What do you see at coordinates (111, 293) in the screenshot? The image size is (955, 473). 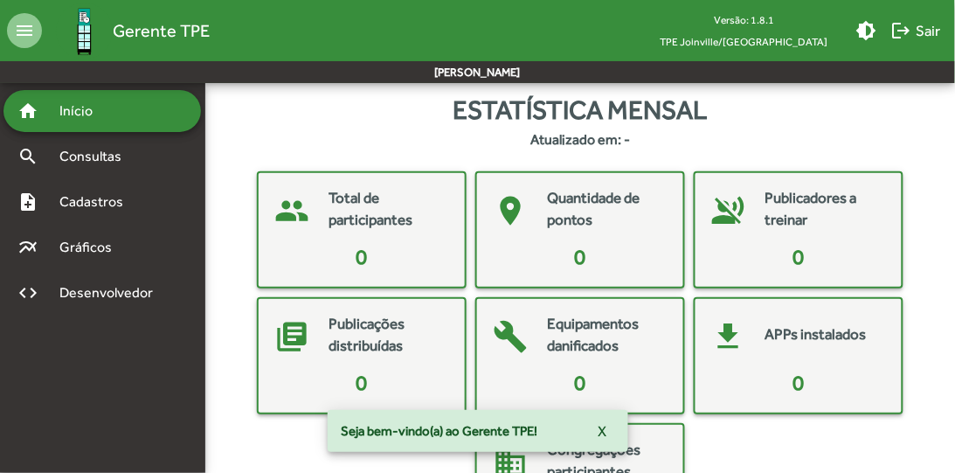 I see `span: Desenvolvedor` at bounding box center [111, 293].